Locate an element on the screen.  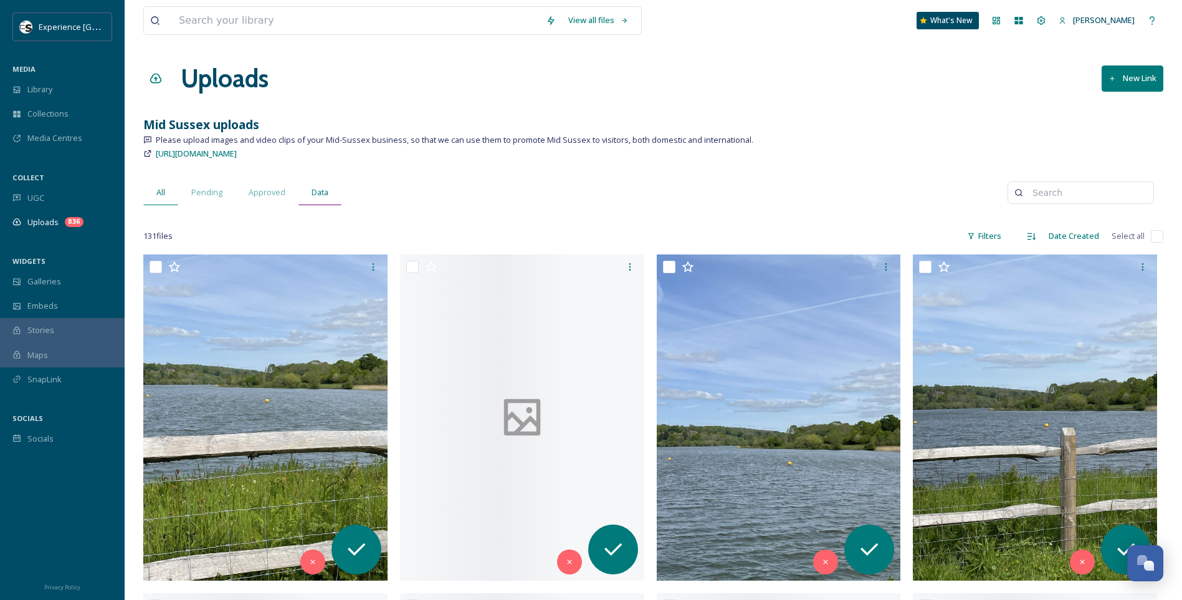
span: Media Centres is located at coordinates (55, 138).